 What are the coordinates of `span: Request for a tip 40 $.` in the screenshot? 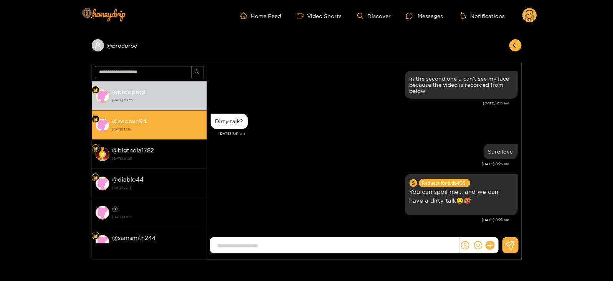 It's located at (445, 183).